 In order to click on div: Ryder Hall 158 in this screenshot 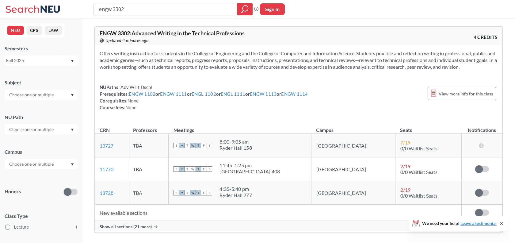, I will do `click(236, 148)`.